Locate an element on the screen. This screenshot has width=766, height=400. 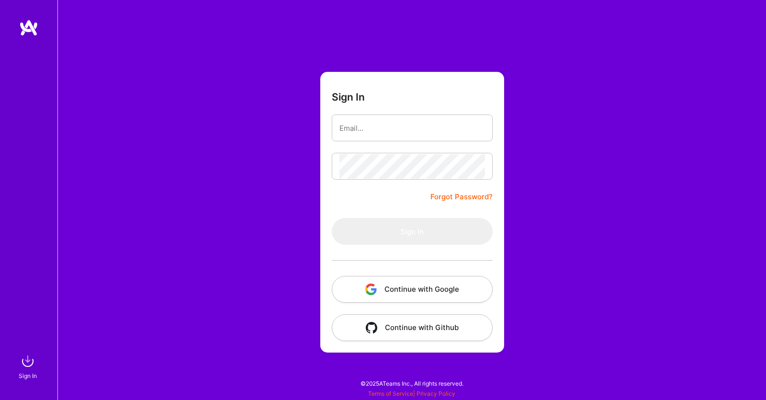
div: © 2025 ATeams Inc., All rights reserved. is located at coordinates (412, 383).